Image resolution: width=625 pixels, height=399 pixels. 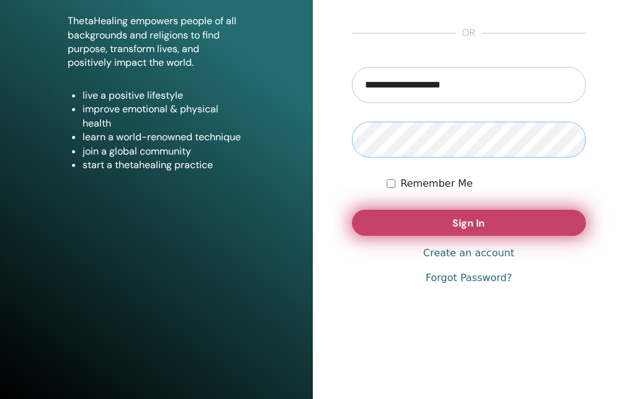 What do you see at coordinates (156, 42) in the screenshot?
I see `p: ThetaHealing empowers people of all backgrounds and religions to find purpose, transform lives, a...` at bounding box center [156, 42].